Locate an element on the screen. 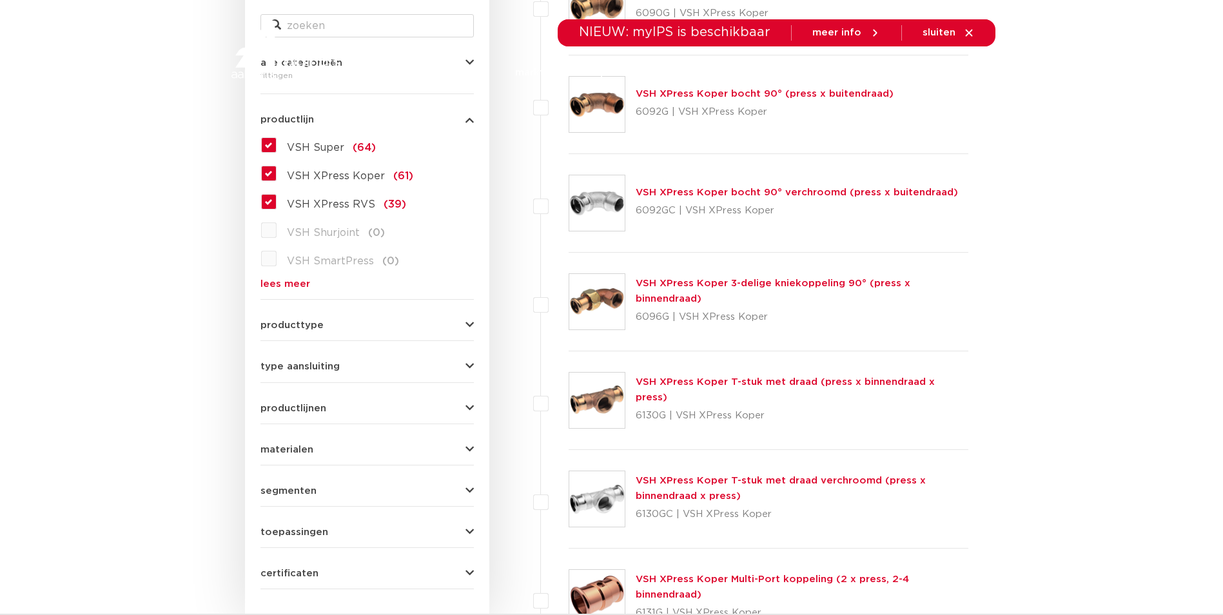 The height and width of the screenshot is (615, 1223). button: productlijn is located at coordinates (367, 119).